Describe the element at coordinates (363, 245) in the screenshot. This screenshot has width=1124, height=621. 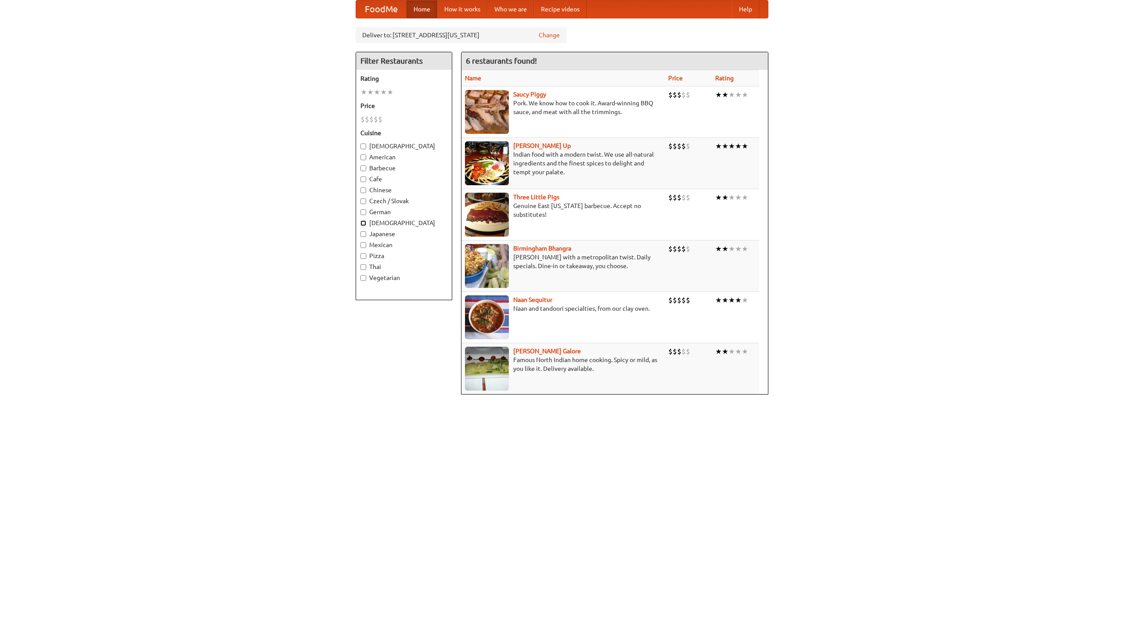
I see `input: Mexican` at that location.